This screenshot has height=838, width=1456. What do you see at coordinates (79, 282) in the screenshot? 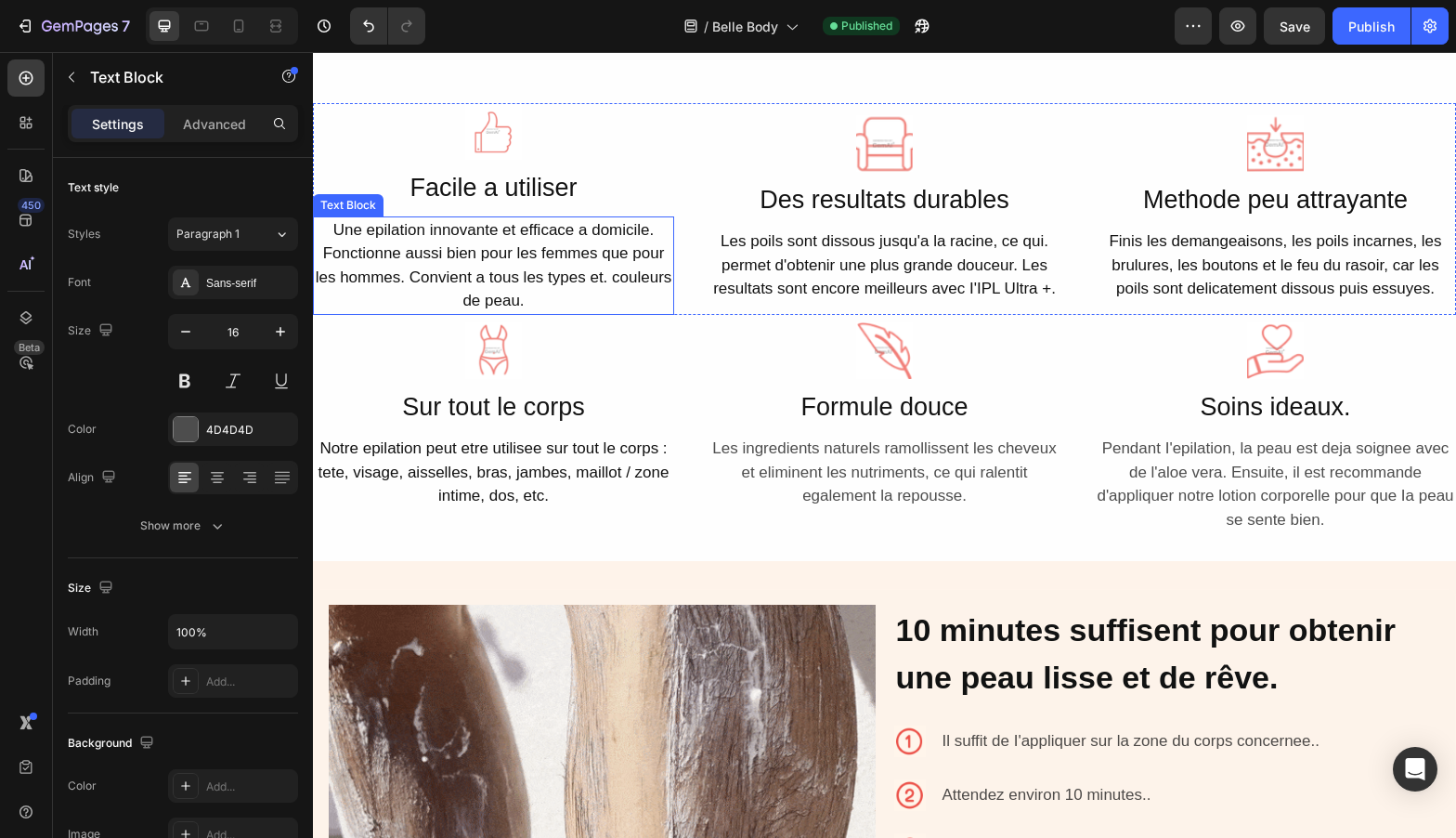
I see `div: Font` at bounding box center [79, 282].